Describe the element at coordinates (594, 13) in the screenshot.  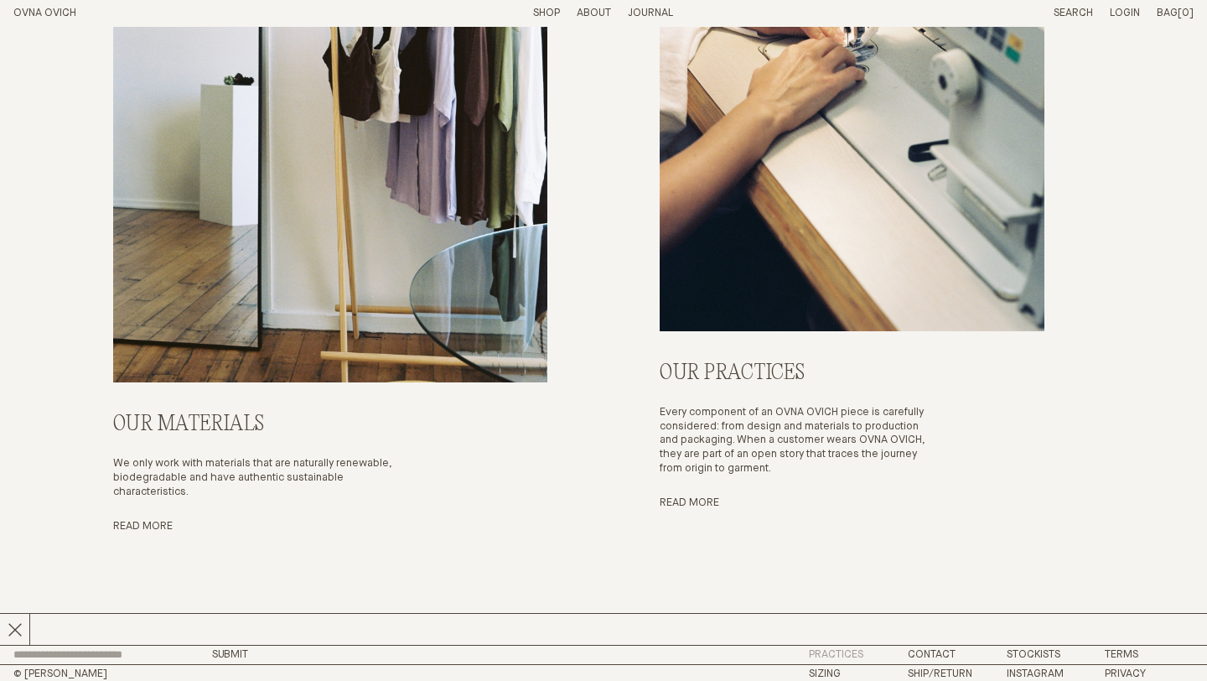
I see `p: About` at that location.